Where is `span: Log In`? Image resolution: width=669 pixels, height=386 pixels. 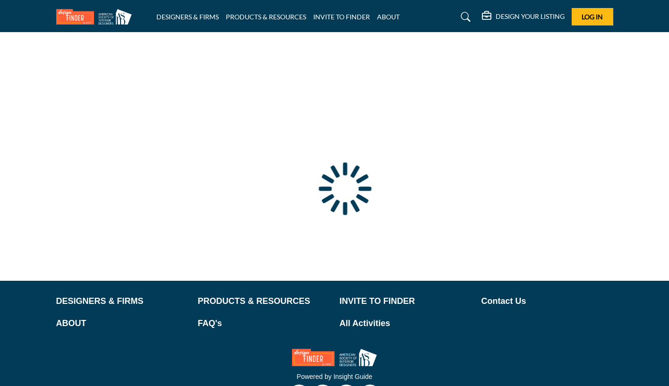 span: Log In is located at coordinates (592, 17).